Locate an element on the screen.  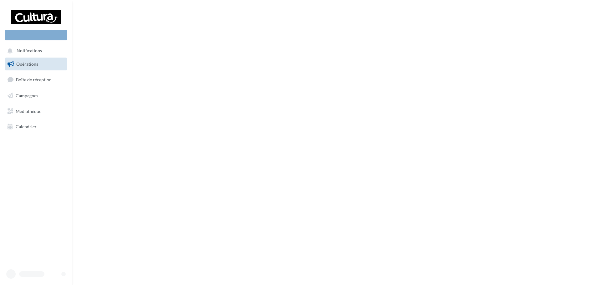
span: Campagnes is located at coordinates (27, 95).